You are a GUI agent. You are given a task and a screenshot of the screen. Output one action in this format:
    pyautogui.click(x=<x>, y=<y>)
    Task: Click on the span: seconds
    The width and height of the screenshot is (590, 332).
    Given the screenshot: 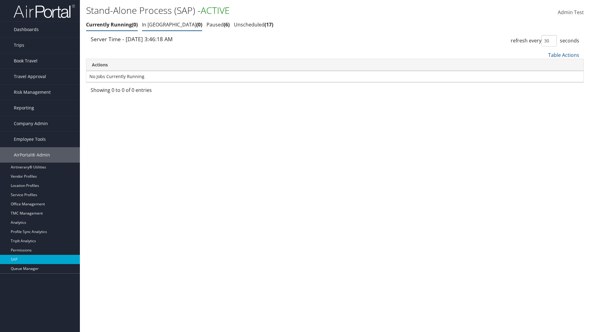 What is the action you would take?
    pyautogui.click(x=570, y=41)
    